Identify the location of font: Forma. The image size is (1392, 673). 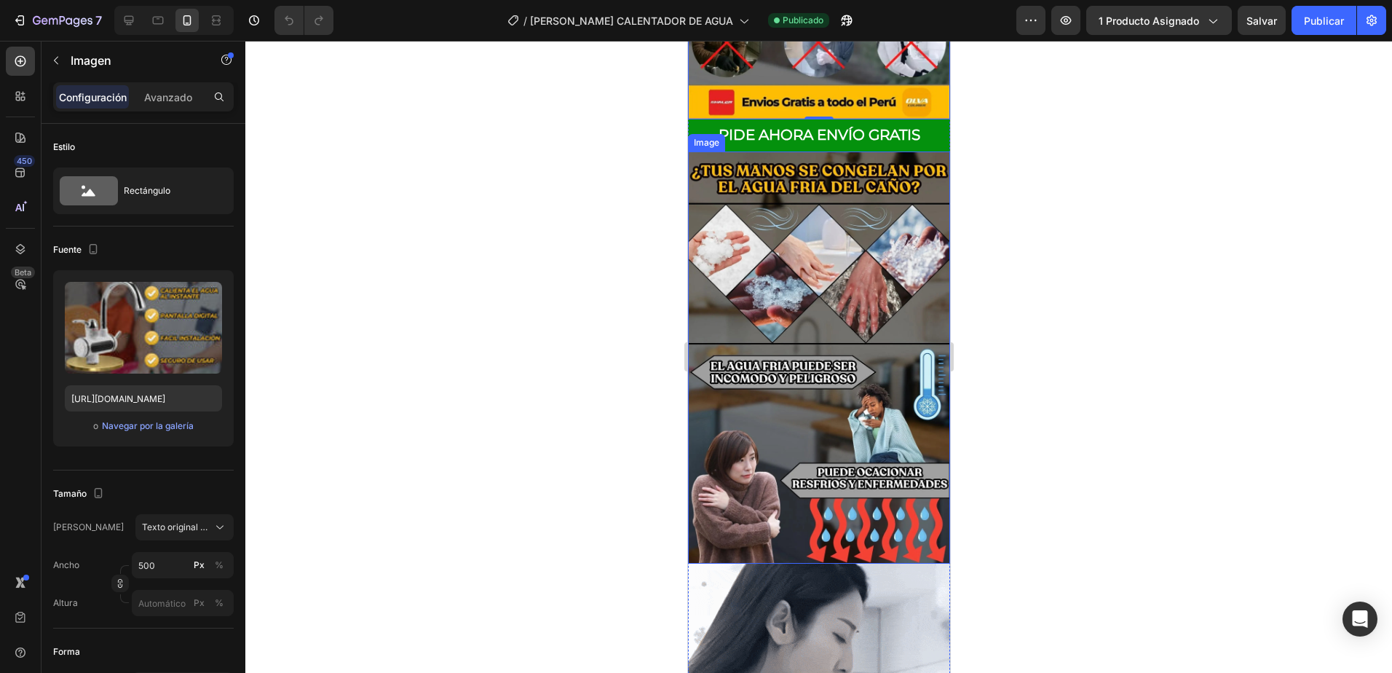
(66, 651).